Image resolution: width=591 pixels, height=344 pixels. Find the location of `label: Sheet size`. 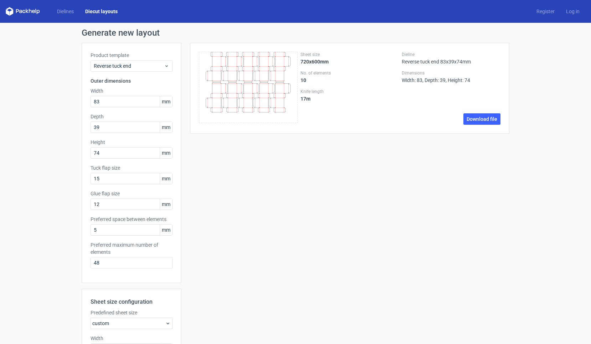

label: Sheet size is located at coordinates (350, 55).